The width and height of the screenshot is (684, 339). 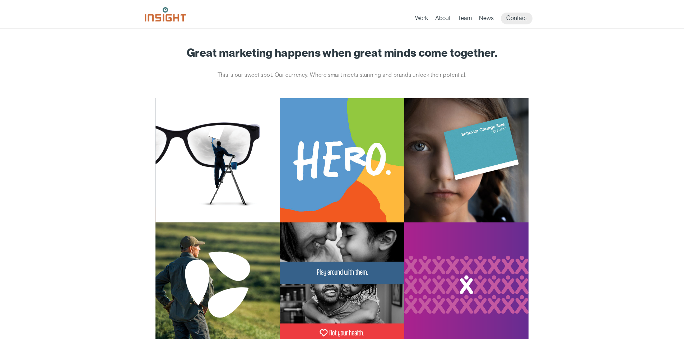 I want to click on h1: Great marketing happens when great minds come together., so click(x=342, y=53).